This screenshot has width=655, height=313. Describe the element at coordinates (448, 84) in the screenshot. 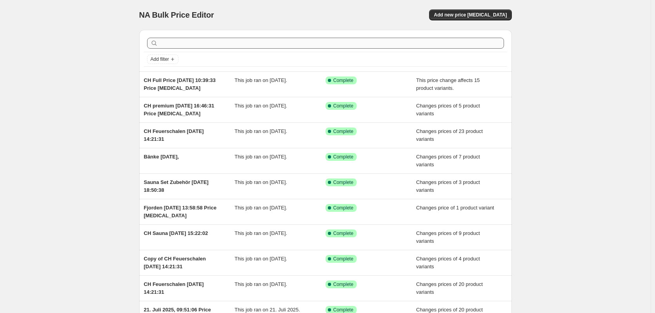

I see `span: This price change affects 15 product variants.` at that location.